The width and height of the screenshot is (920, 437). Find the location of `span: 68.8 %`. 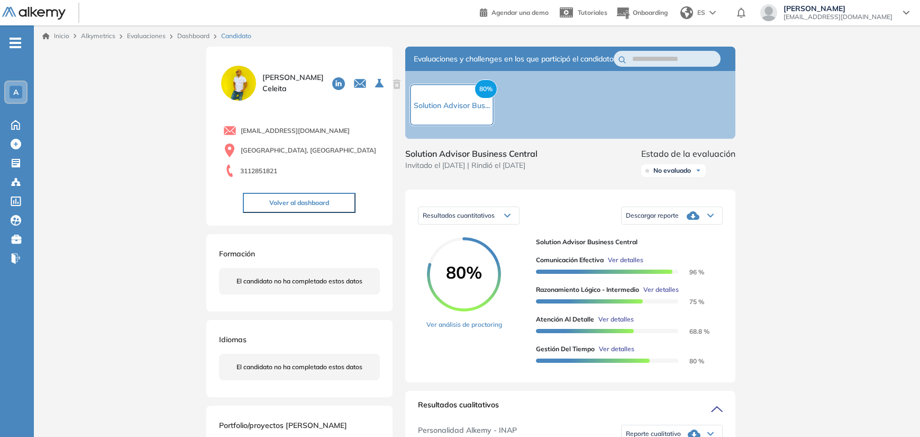

span: 68.8 % is located at coordinates (693, 331).